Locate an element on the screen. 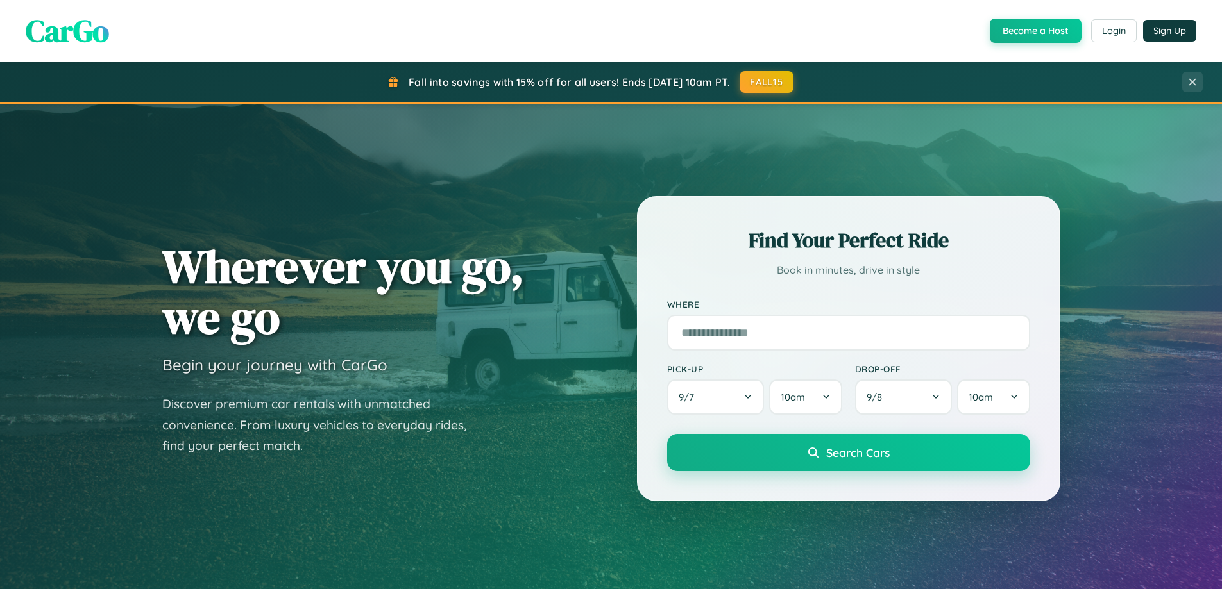  label: Pick-up is located at coordinates (754, 369).